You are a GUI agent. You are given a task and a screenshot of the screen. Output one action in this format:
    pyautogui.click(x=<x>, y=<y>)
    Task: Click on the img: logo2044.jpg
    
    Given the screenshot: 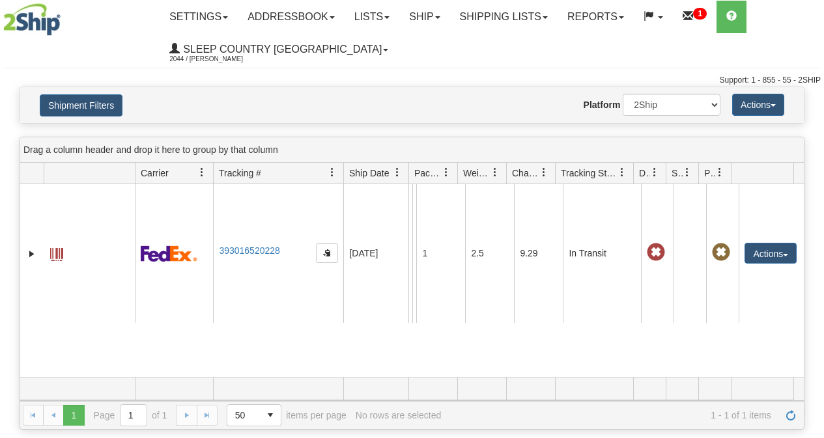 What is the action you would take?
    pyautogui.click(x=32, y=20)
    